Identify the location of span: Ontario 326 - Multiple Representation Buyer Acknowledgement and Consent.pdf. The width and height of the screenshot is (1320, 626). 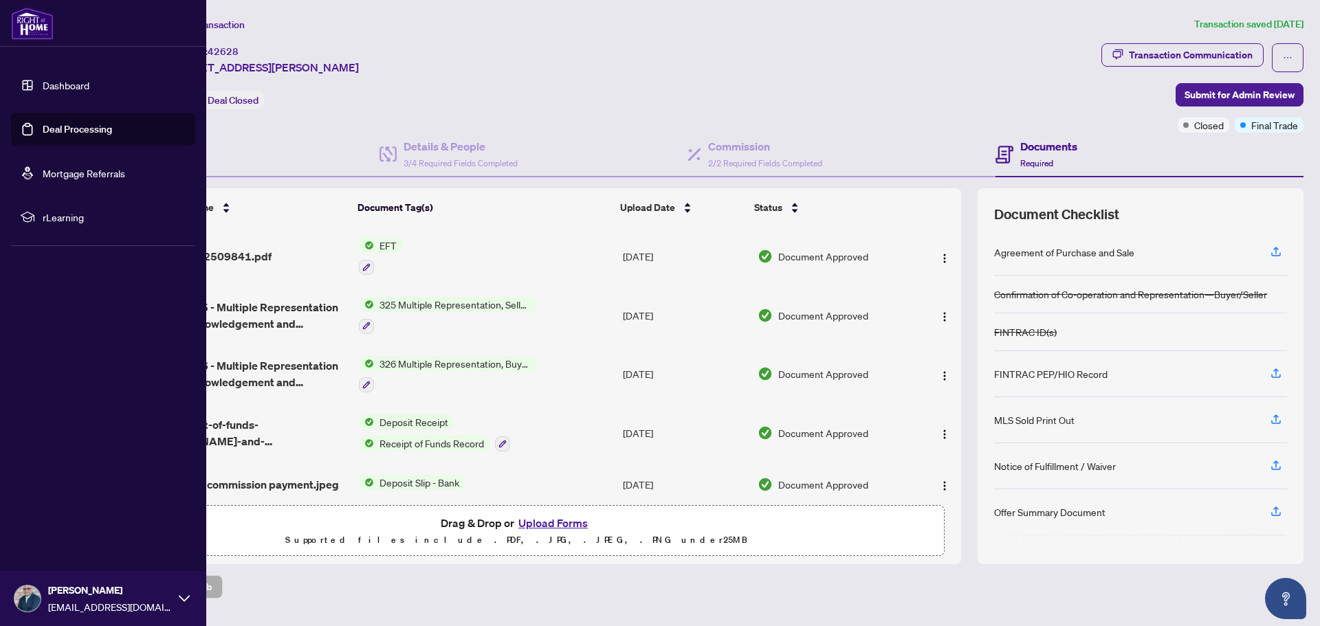
(247, 374).